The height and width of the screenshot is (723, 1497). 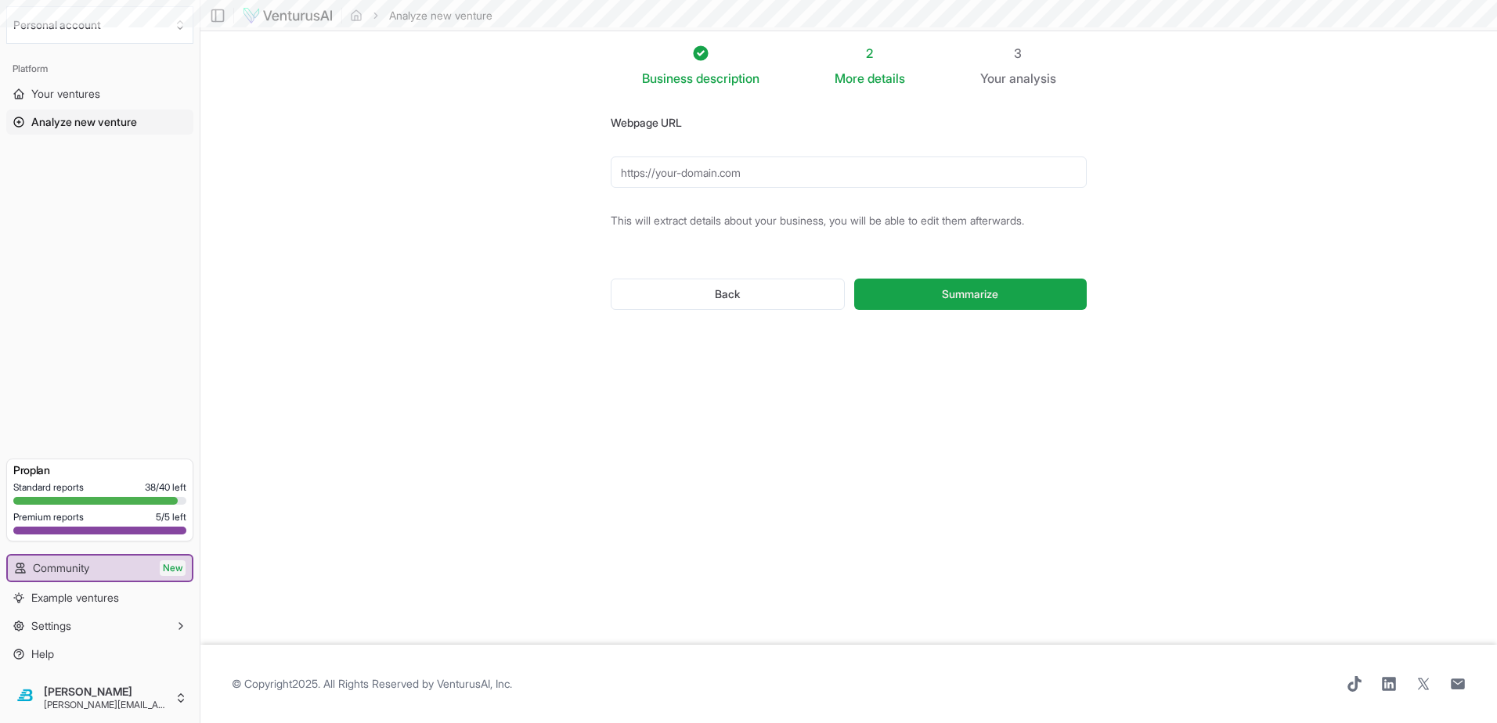 What do you see at coordinates (646, 122) in the screenshot?
I see `label: Webpage URL` at bounding box center [646, 122].